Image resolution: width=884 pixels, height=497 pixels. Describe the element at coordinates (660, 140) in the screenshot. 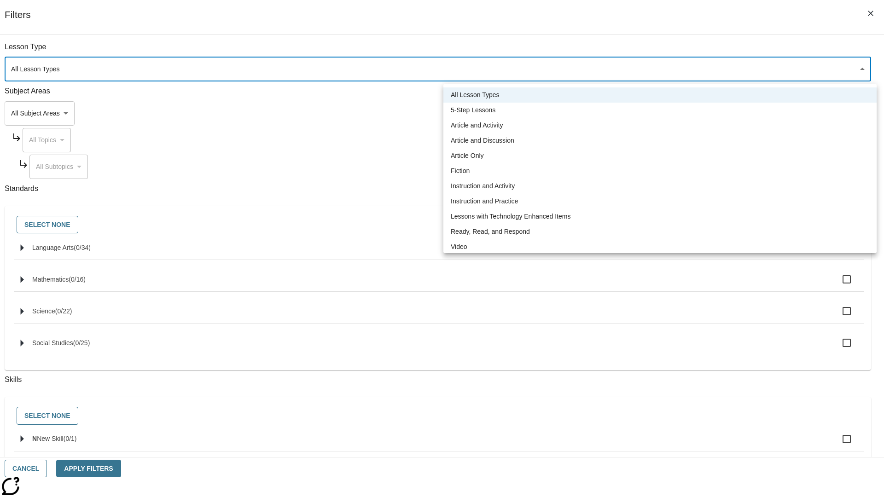

I see `li: Article and Discussion` at that location.